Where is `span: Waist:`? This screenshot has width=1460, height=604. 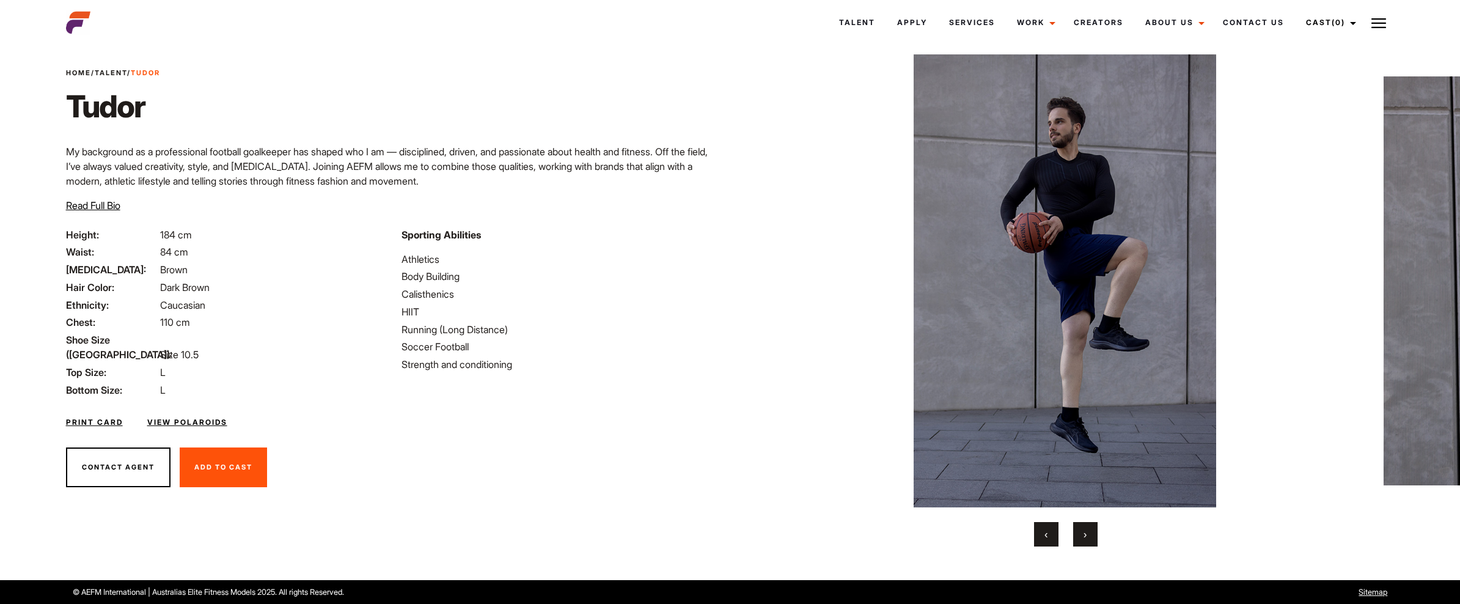
span: Waist: is located at coordinates (112, 252).